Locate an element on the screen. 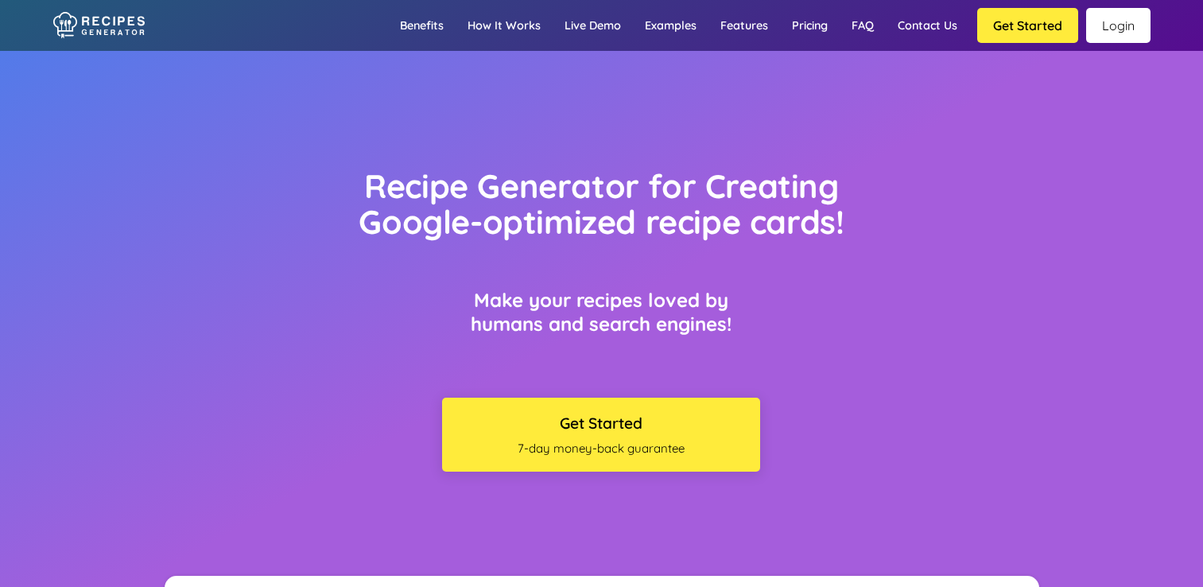 The height and width of the screenshot is (587, 1203). span: 7-day money-back guarantee is located at coordinates (601, 448).